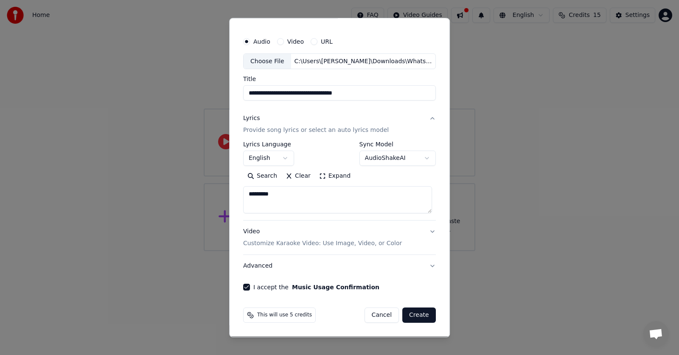 The width and height of the screenshot is (679, 355). Describe the element at coordinates (339, 266) in the screenshot. I see `button: Advanced` at that location.